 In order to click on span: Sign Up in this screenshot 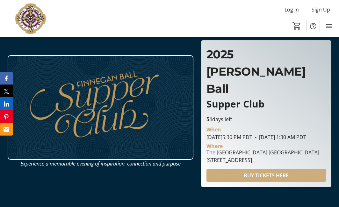, I will do `click(321, 10)`.